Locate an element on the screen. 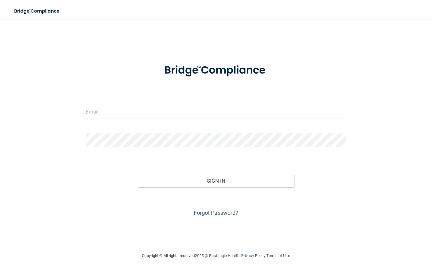  a: Privacy Policy is located at coordinates (253, 255).